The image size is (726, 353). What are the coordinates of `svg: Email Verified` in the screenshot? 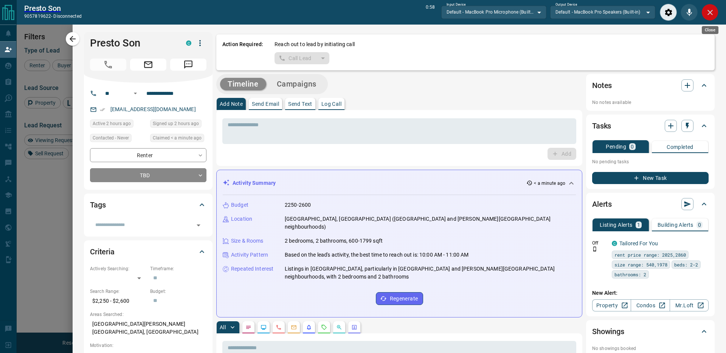 It's located at (102, 110).